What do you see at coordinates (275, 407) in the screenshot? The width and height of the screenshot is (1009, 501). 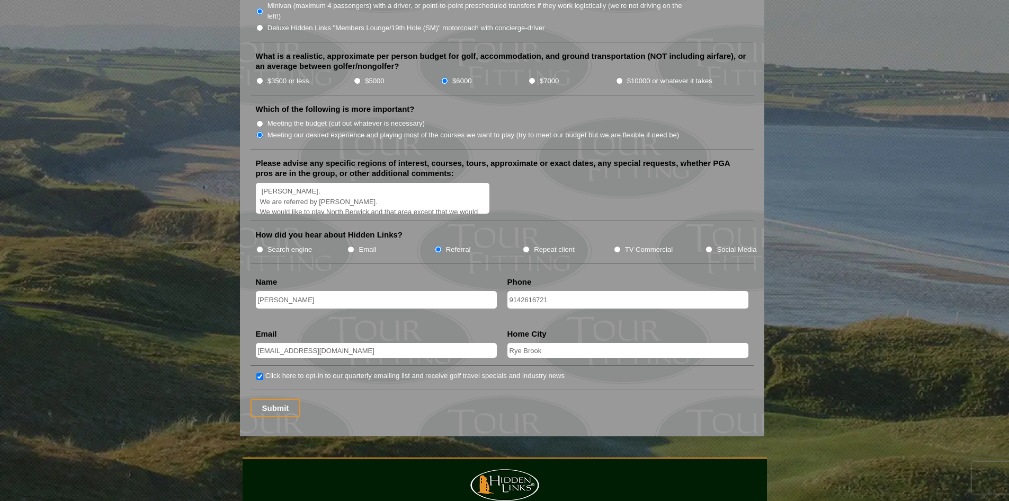 I see `input: Submit` at bounding box center [275, 407].